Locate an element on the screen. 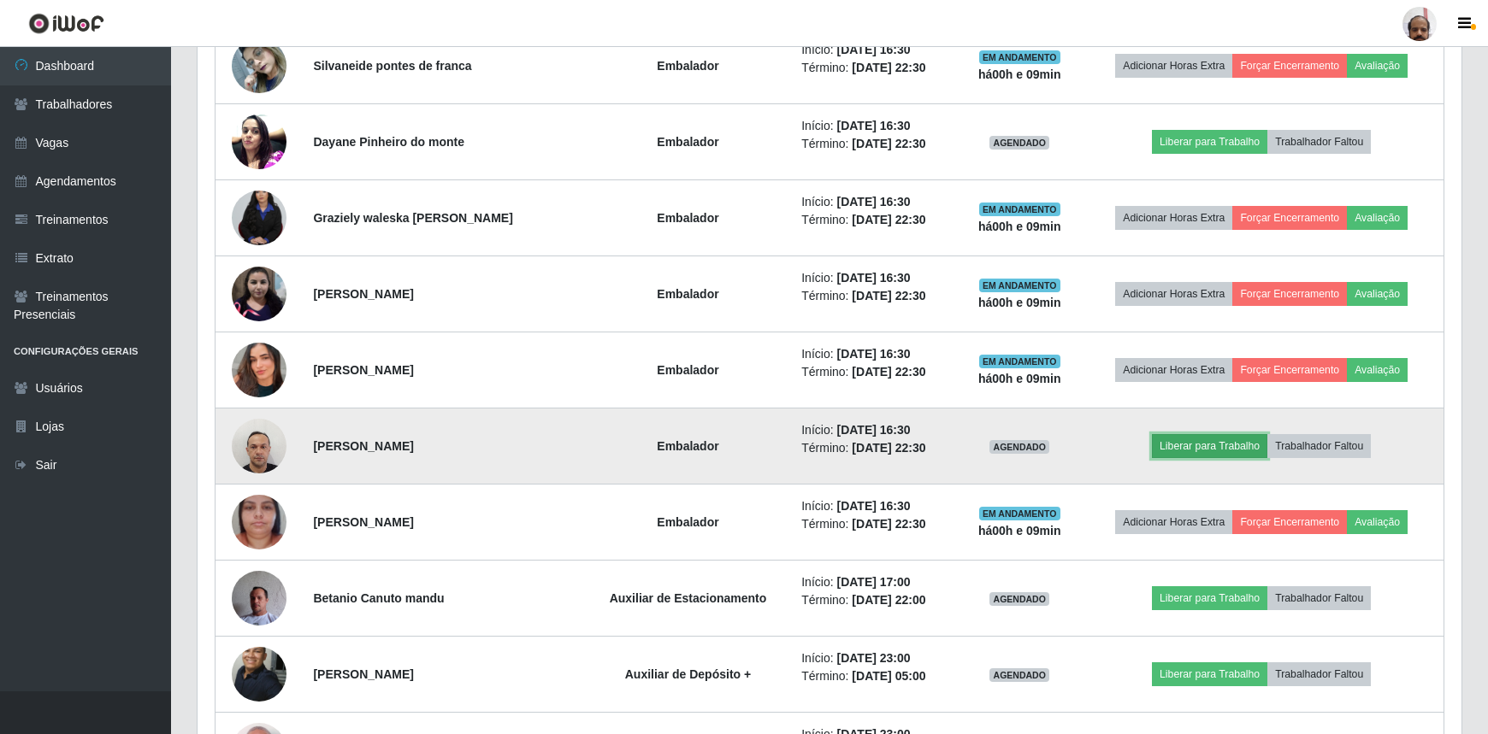 Image resolution: width=1488 pixels, height=734 pixels. strong: Silvaneide pontes de franca is located at coordinates (392, 66).